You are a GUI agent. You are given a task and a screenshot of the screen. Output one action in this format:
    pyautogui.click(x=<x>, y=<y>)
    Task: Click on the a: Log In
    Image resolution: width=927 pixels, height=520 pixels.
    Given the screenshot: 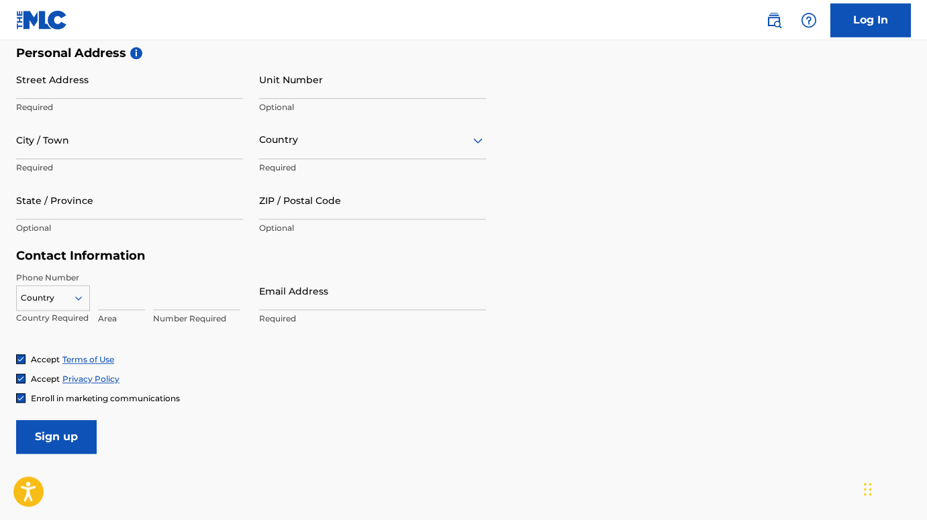 What is the action you would take?
    pyautogui.click(x=870, y=20)
    